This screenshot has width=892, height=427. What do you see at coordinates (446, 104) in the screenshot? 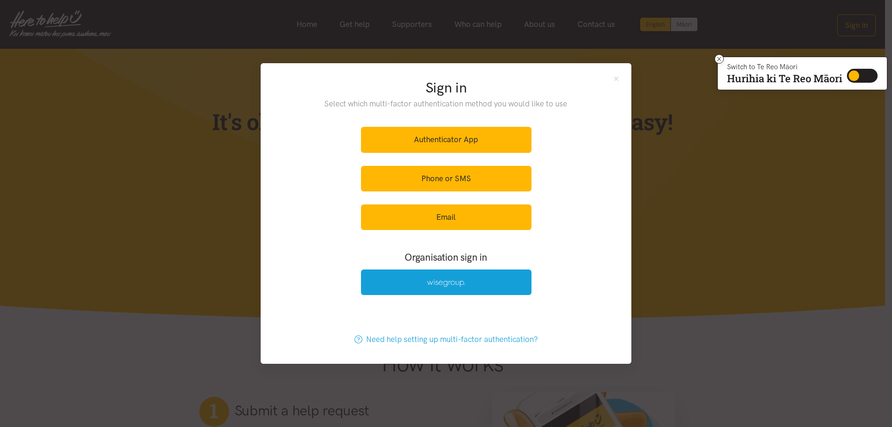
I see `p: Select which multi-factor authentication method you would like to use` at bounding box center [446, 104].